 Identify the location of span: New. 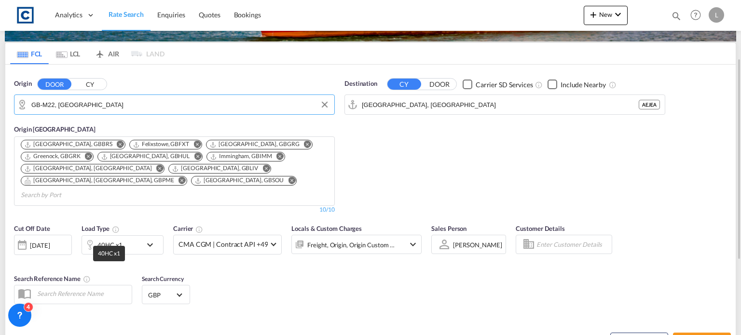
(605, 14).